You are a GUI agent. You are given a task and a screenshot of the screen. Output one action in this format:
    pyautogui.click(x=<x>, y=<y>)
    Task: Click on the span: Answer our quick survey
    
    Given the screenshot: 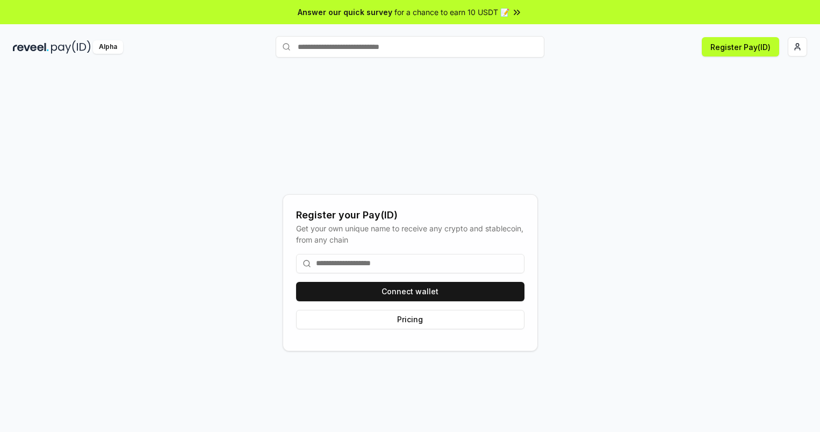 What is the action you would take?
    pyautogui.click(x=345, y=12)
    